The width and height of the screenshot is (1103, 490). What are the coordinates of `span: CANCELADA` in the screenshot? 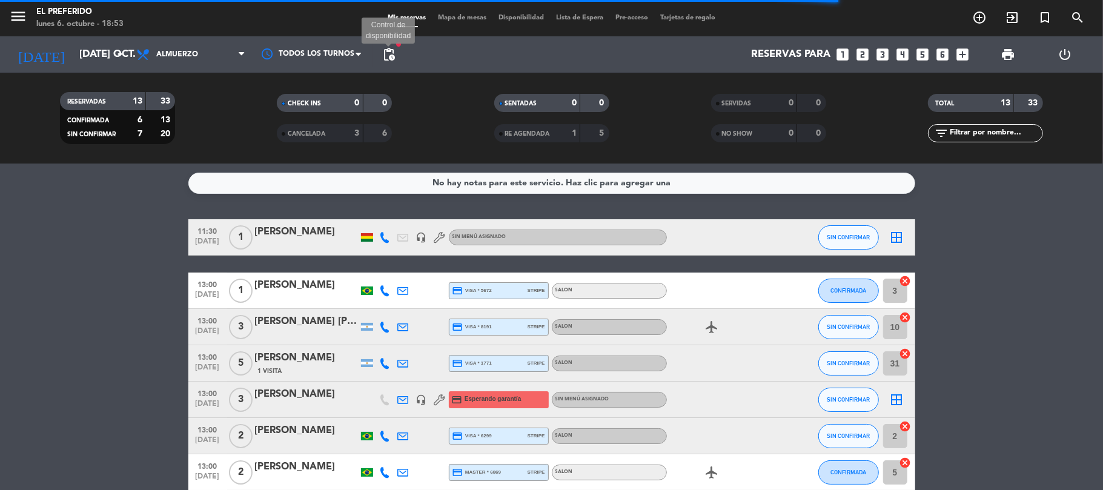 It's located at (307, 134).